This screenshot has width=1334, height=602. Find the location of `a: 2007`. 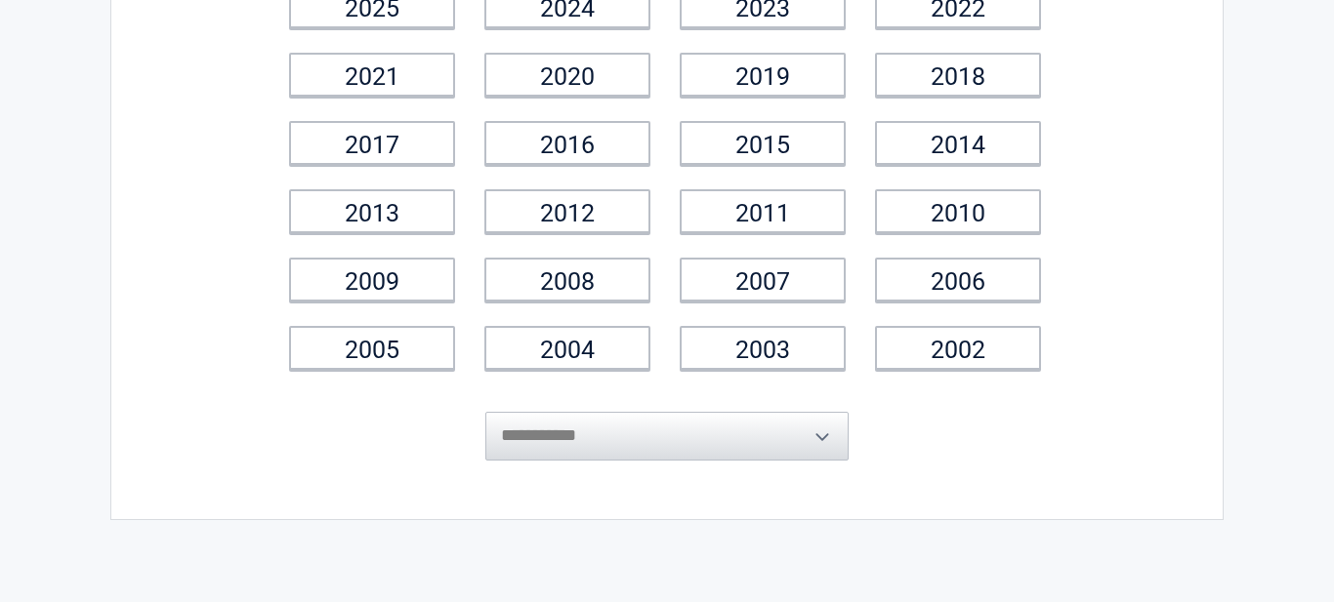

a: 2007 is located at coordinates (763, 279).